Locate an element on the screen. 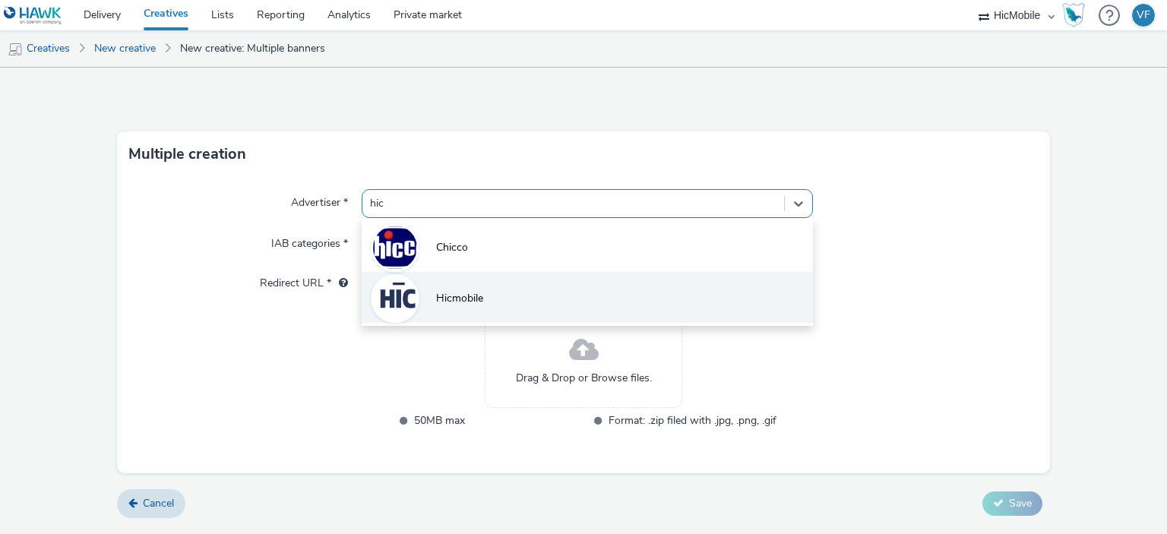 The image size is (1167, 534). span: Format: .zip filed with .jpg, .png, .gif is located at coordinates (692, 420).